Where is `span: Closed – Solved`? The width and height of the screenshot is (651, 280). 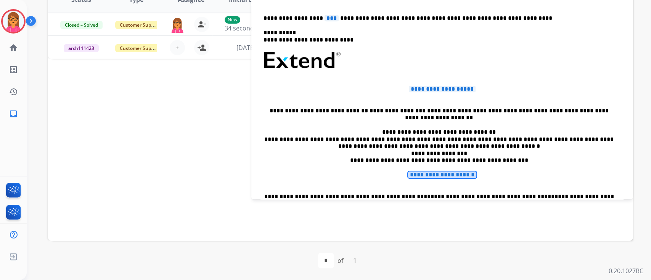
span: Closed – Solved is located at coordinates (81, 25).